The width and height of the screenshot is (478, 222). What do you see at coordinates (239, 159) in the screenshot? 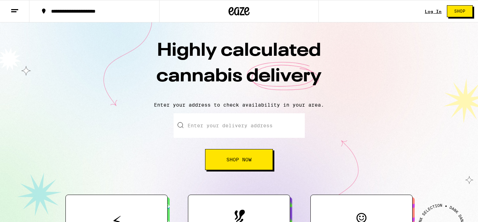
I see `span: Shop Now` at bounding box center [239, 159].